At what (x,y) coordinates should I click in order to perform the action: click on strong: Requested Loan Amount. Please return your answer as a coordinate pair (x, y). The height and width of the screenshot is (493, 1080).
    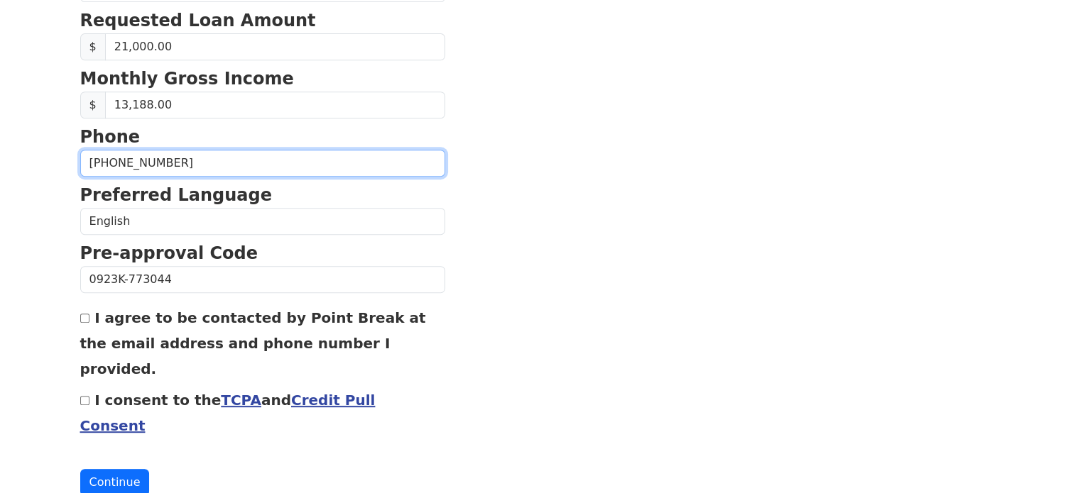
    Looking at the image, I should click on (198, 21).